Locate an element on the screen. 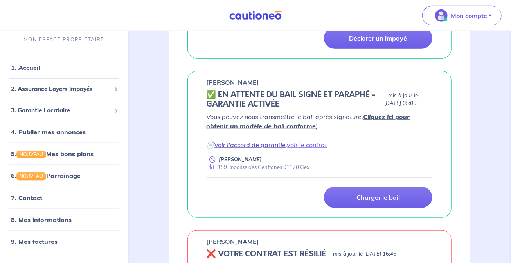 The image size is (511, 263). h5: ❌ VOTRE CONTRAT EST RÉSILIÉ is located at coordinates (266, 254).